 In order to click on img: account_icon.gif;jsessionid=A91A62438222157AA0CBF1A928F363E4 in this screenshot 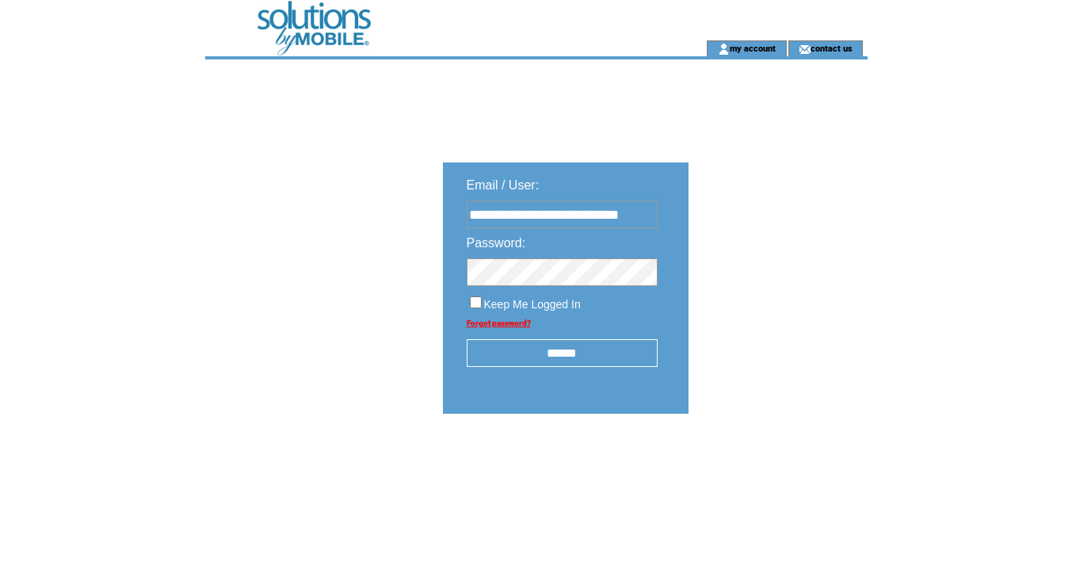, I will do `click(723, 49)`.